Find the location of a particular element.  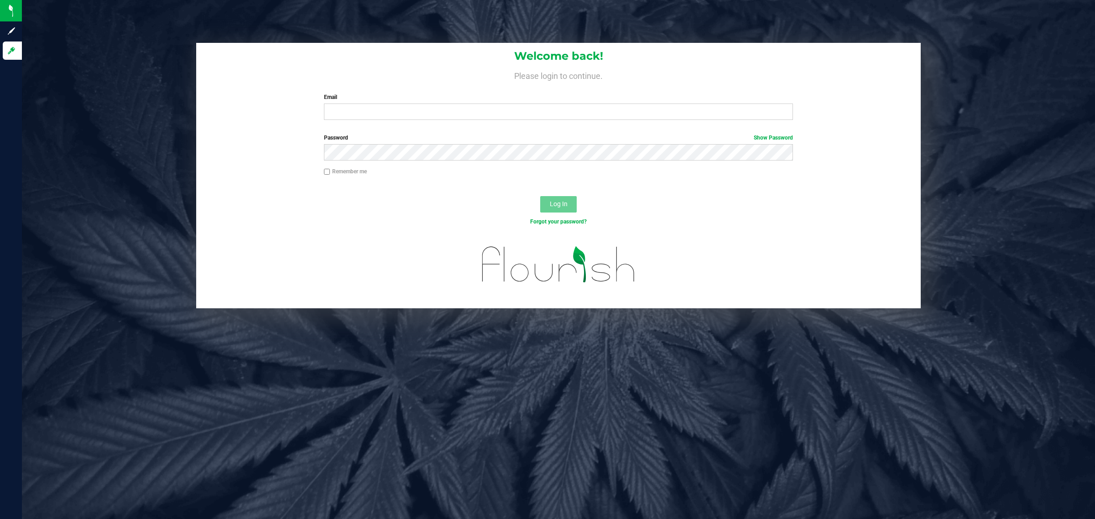

label: Remember me is located at coordinates (345, 172).